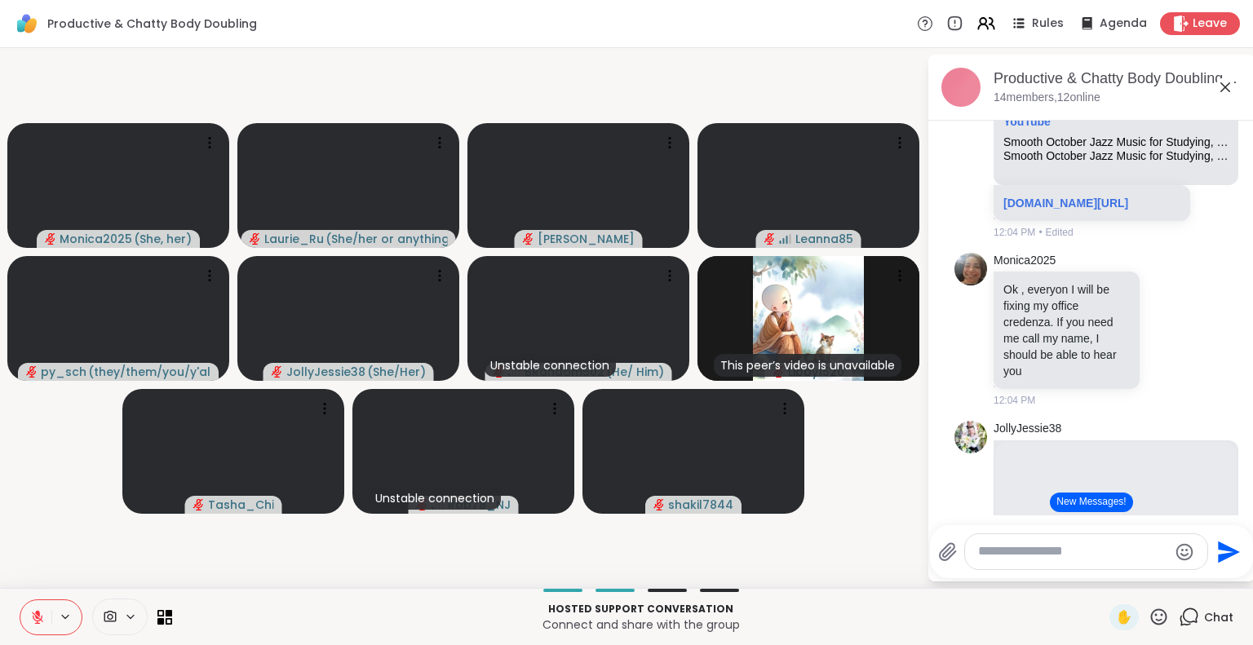  Describe the element at coordinates (640, 609) in the screenshot. I see `p: Hosted support conversation` at that location.